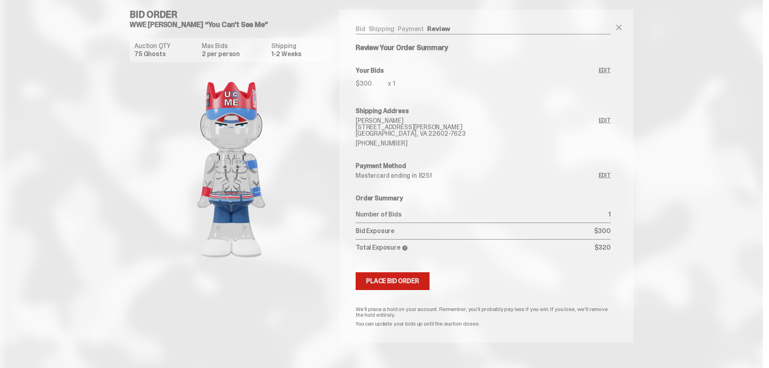 Image resolution: width=769 pixels, height=368 pixels. What do you see at coordinates (483, 198) in the screenshot?
I see `h6: Order Summary` at bounding box center [483, 198].